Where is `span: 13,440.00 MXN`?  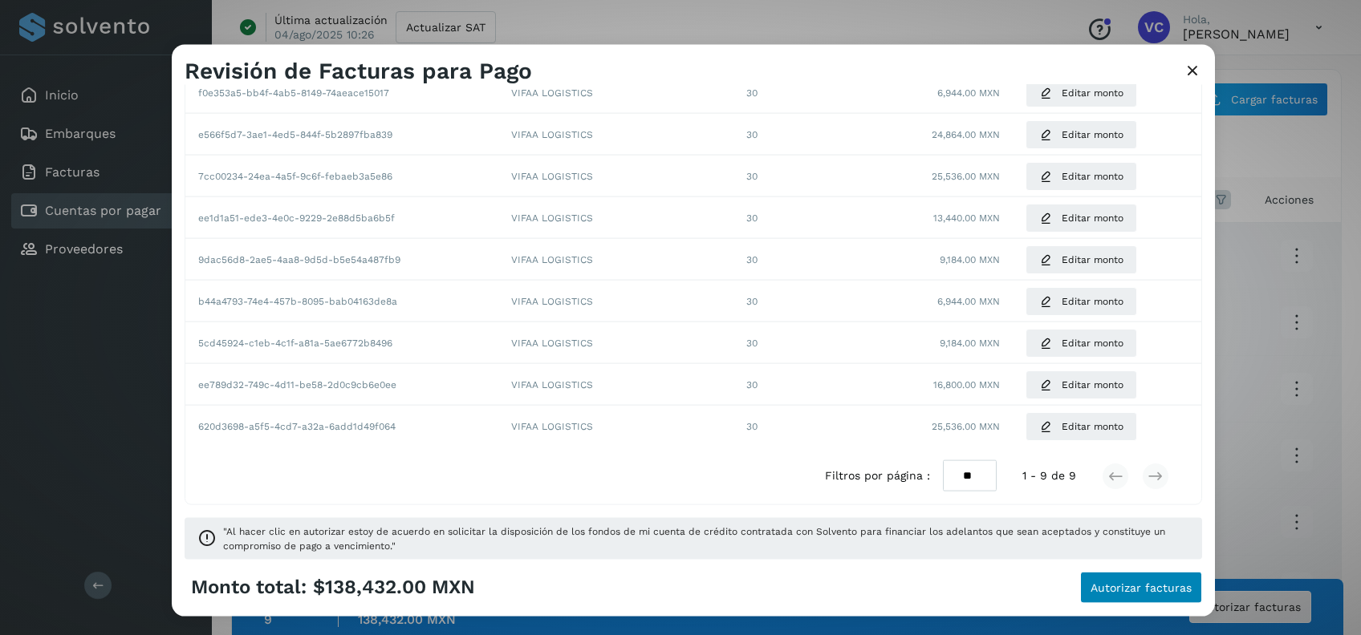 span: 13,440.00 MXN is located at coordinates (966, 217).